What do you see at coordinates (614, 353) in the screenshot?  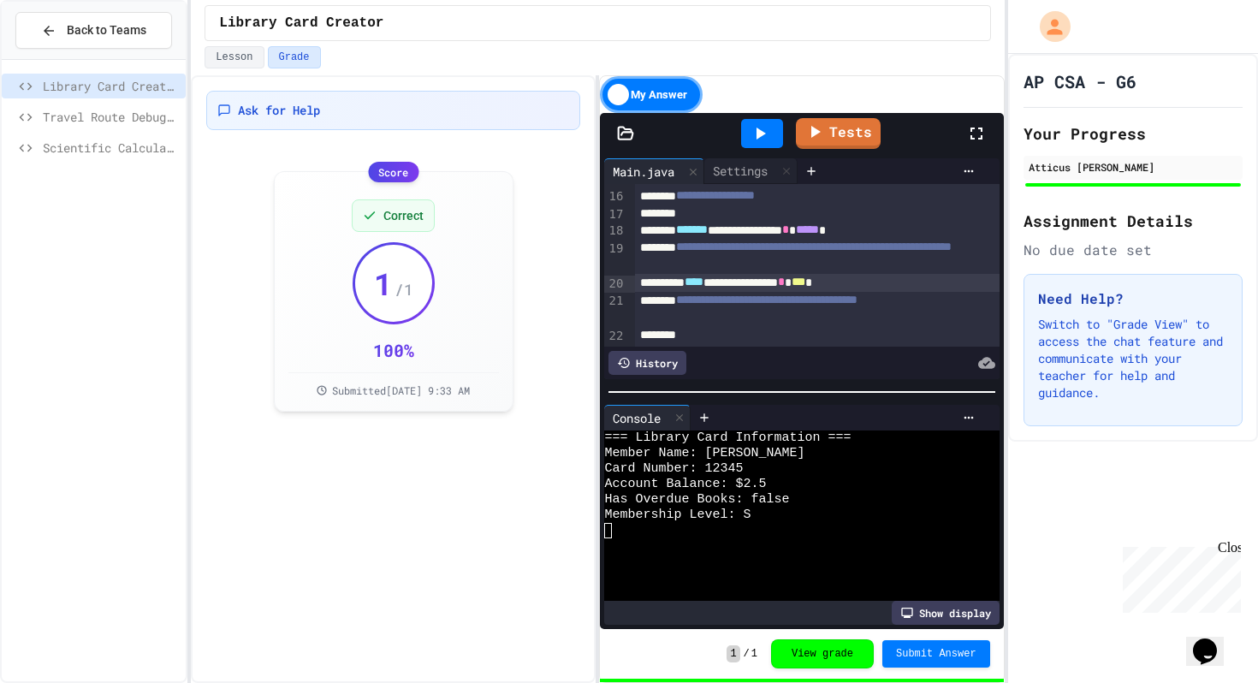 I see `div: 23` at bounding box center [614, 353].